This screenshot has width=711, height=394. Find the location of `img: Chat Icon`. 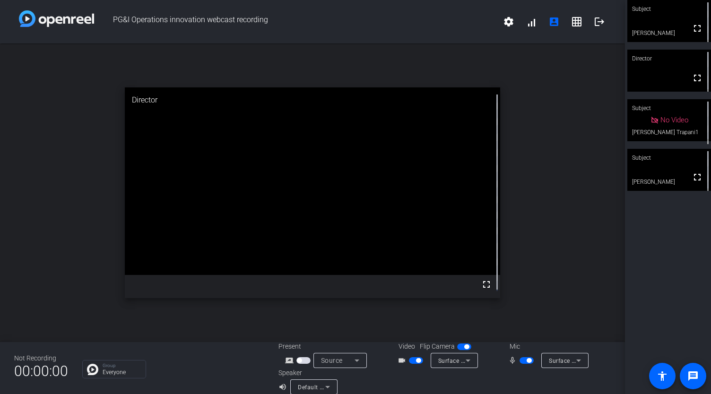

img: Chat Icon is located at coordinates (93, 370).